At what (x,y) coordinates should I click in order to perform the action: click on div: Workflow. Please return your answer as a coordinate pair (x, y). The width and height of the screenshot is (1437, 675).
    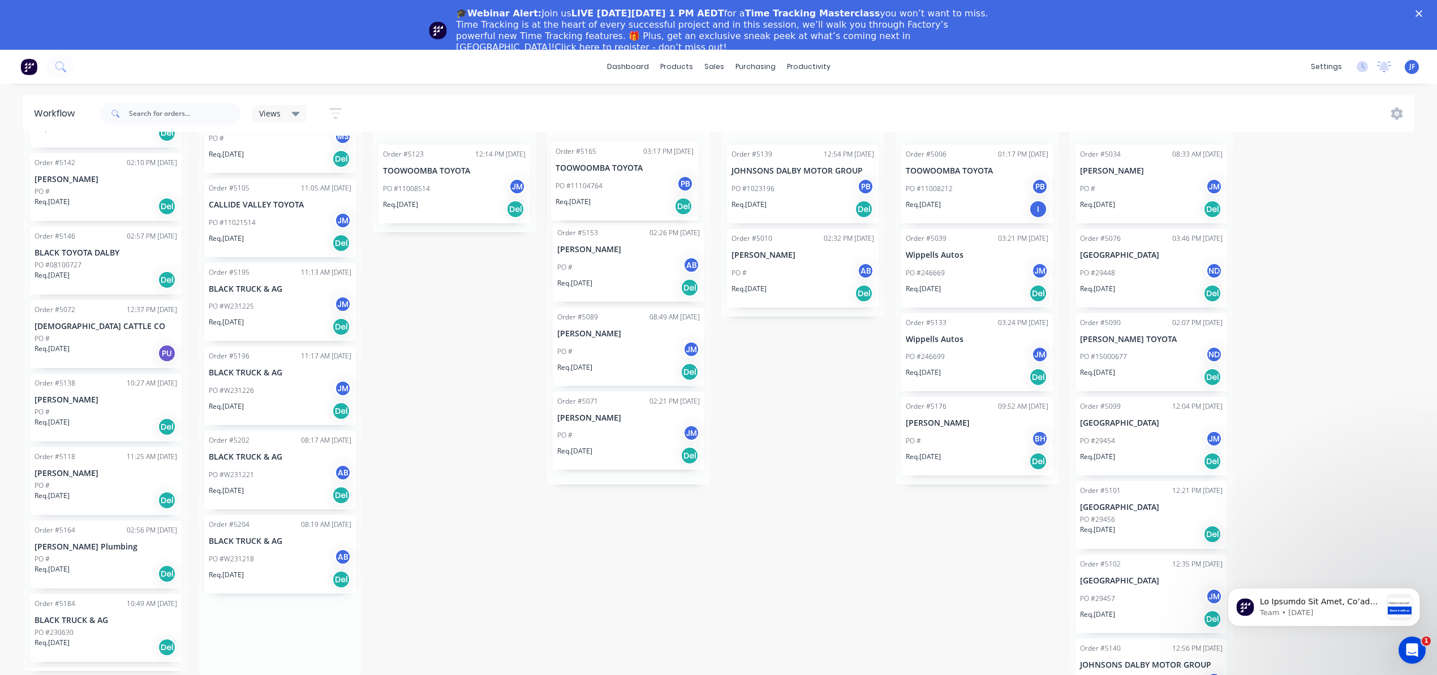
    Looking at the image, I should click on (57, 114).